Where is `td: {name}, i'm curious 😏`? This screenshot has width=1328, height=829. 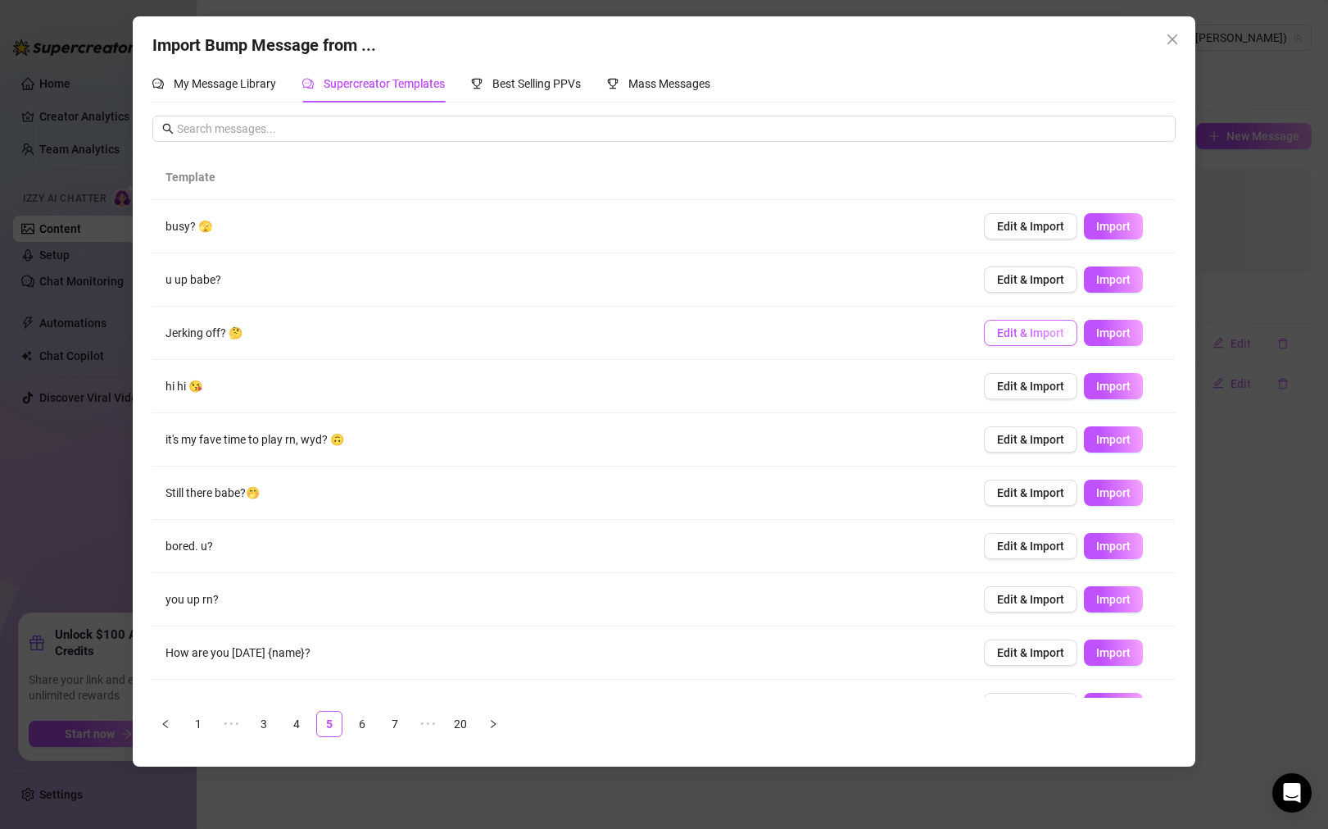 td: {name}, i'm curious 😏 is located at coordinates (561, 706).